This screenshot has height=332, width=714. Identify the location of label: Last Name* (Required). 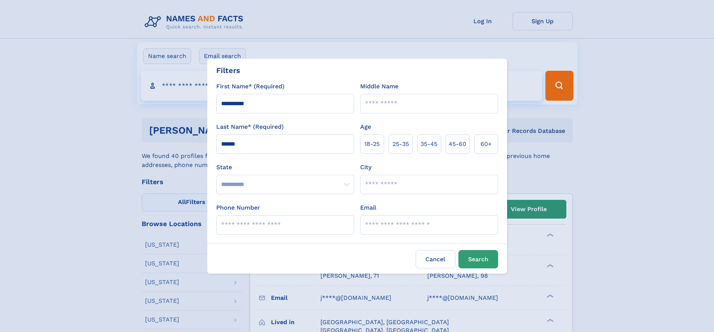
(250, 127).